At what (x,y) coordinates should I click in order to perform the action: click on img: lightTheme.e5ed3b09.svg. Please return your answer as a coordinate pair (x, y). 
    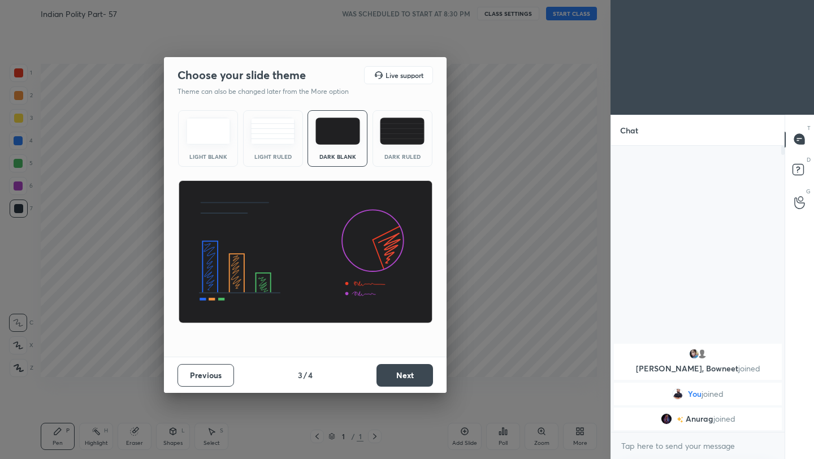
    Looking at the image, I should click on (208, 131).